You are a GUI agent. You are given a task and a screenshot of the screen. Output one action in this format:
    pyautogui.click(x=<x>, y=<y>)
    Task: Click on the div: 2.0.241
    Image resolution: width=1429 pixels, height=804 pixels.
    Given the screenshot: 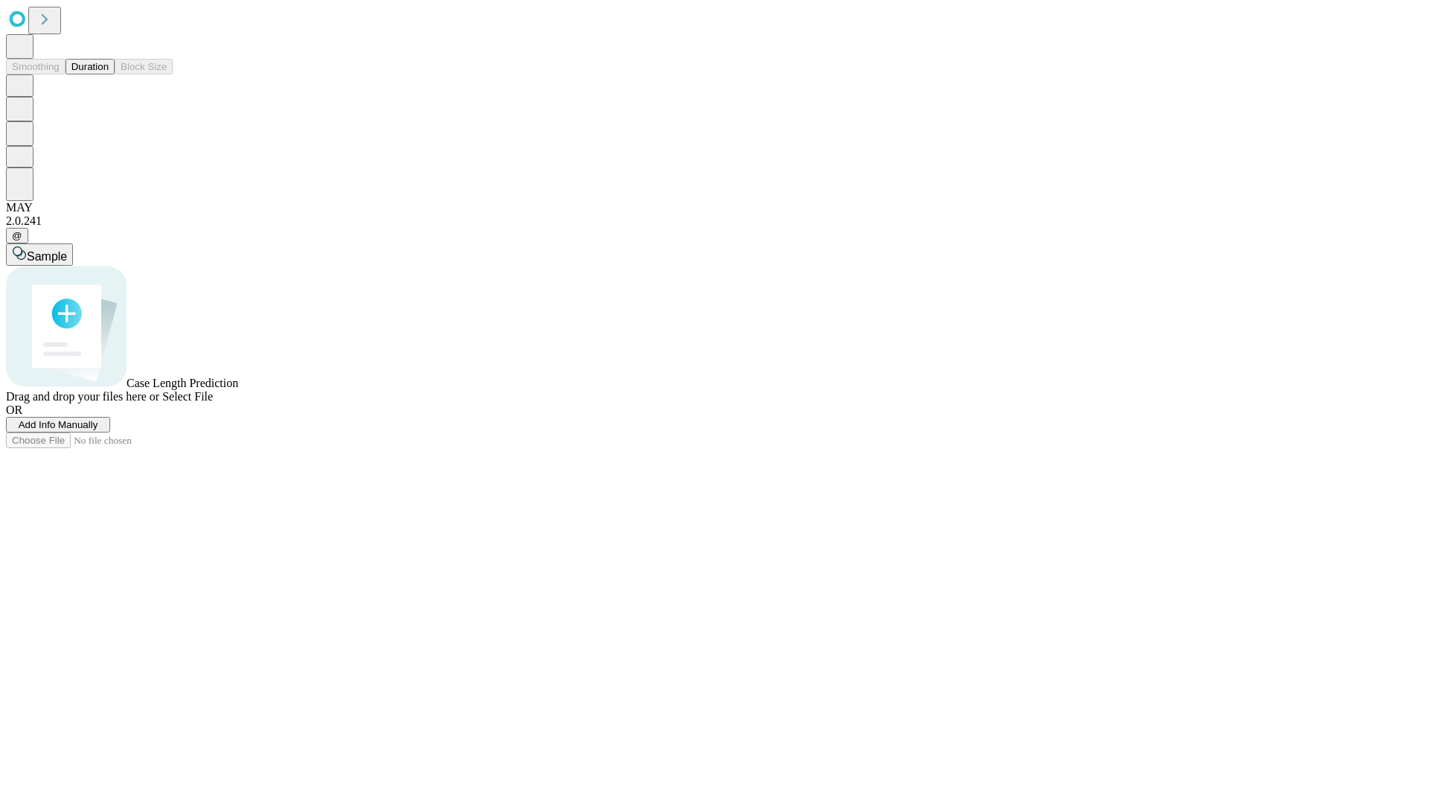 What is the action you would take?
    pyautogui.click(x=714, y=221)
    